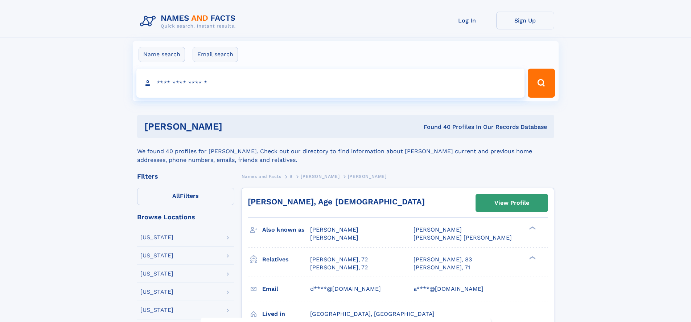 The width and height of the screenshot is (691, 322). I want to click on label: Email search, so click(215, 54).